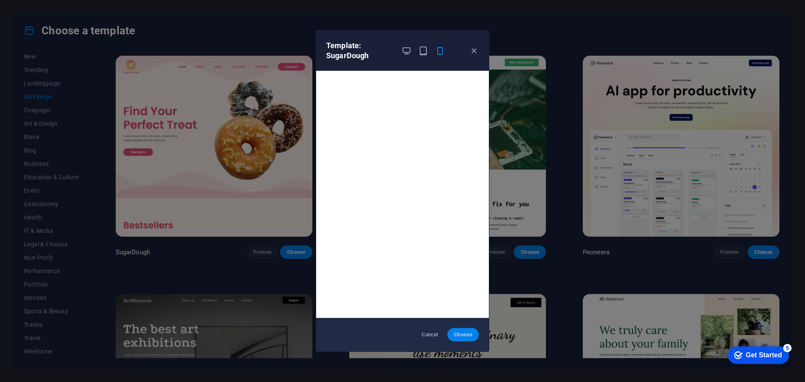  Describe the element at coordinates (463, 335) in the screenshot. I see `button: Choose` at that location.